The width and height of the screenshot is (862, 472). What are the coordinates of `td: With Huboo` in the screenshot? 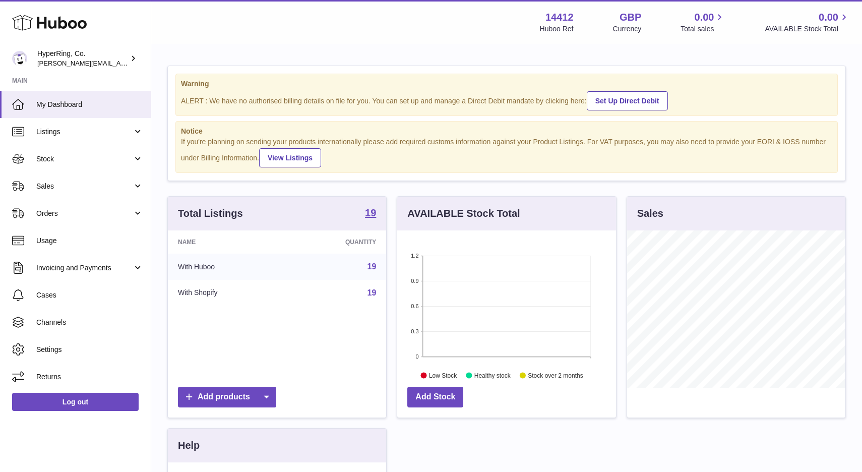 It's located at (227, 267).